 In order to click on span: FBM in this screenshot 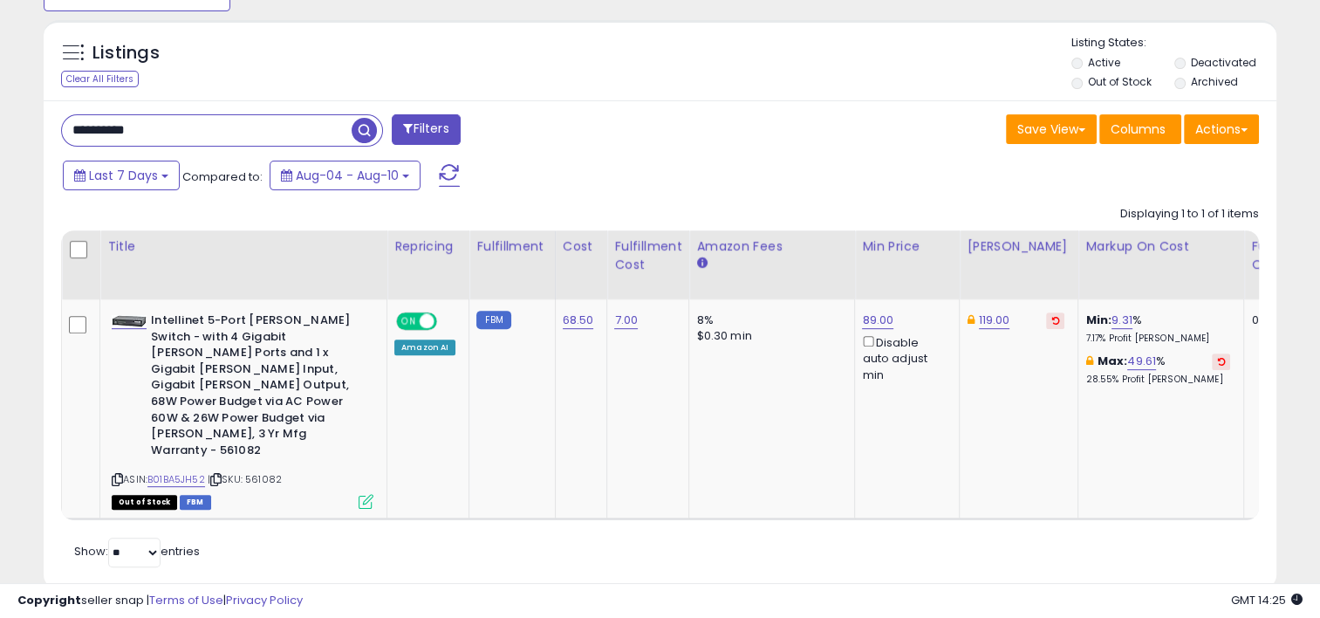, I will do `click(195, 502)`.